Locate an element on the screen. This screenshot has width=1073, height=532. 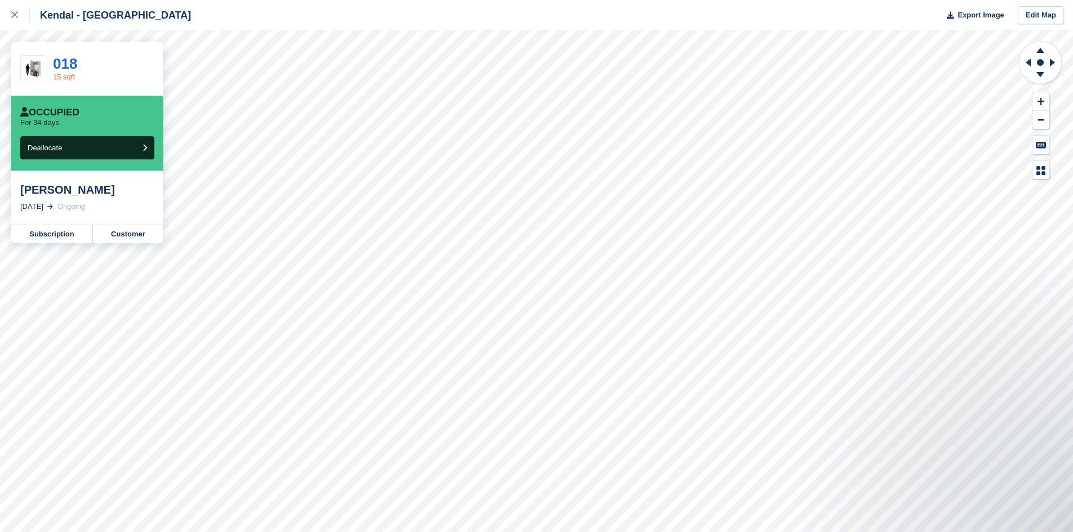
div: Occupied is located at coordinates (50, 113).